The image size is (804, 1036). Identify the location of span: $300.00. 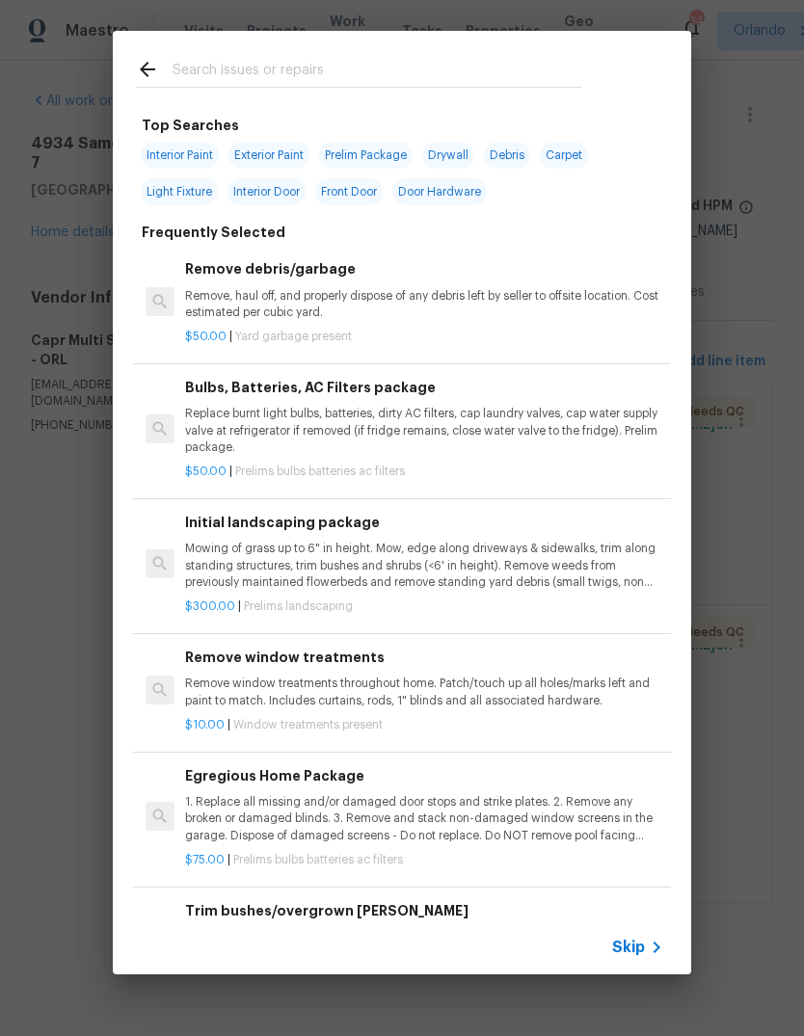
(210, 606).